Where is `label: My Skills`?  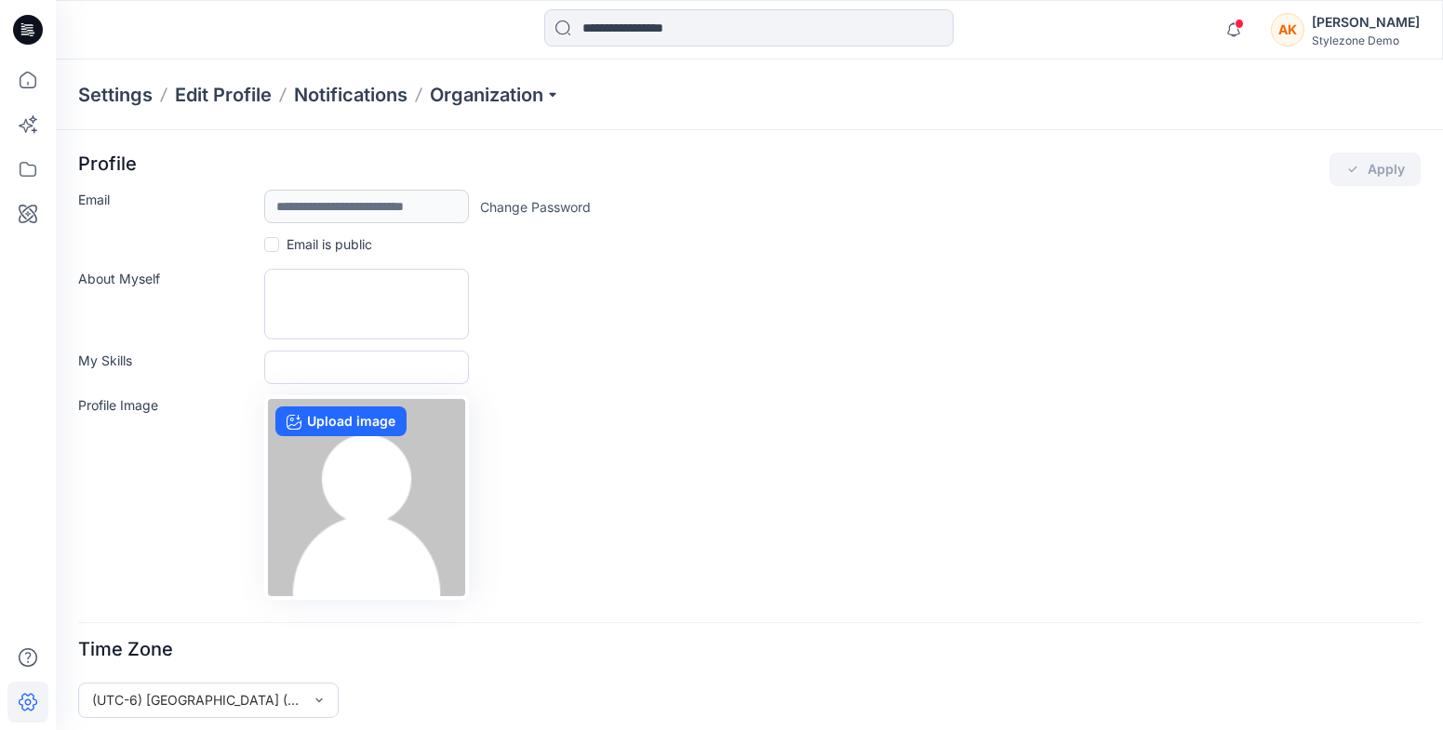 label: My Skills is located at coordinates (166, 364).